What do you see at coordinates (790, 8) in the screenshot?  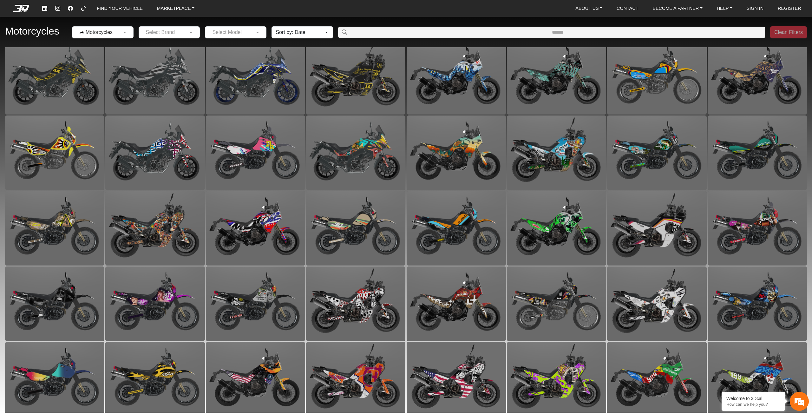 I see `a: REGISTER` at bounding box center [790, 8].